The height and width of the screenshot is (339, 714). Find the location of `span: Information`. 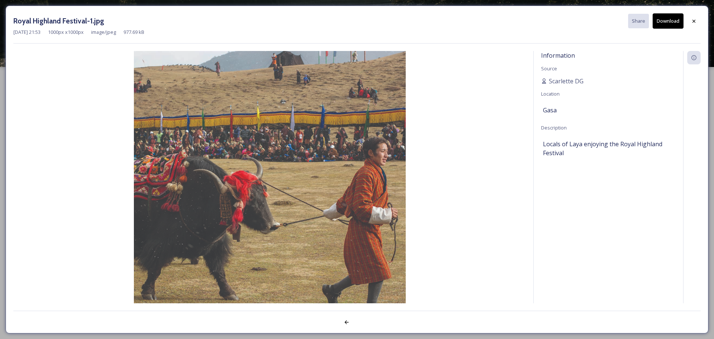

span: Information is located at coordinates (558, 55).